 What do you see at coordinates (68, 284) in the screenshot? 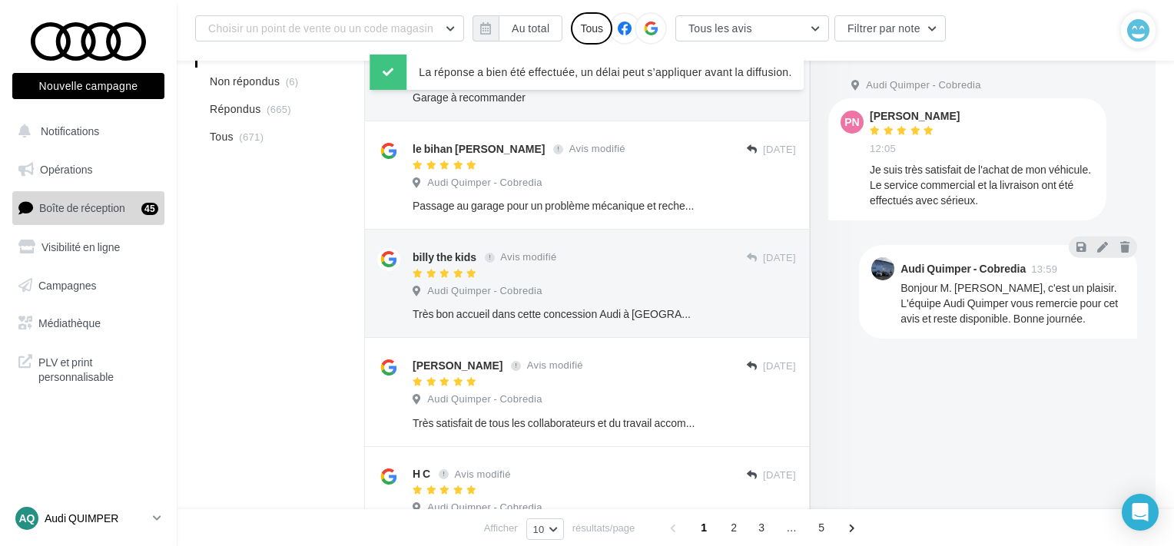
I see `span: Campagnes` at bounding box center [68, 284].